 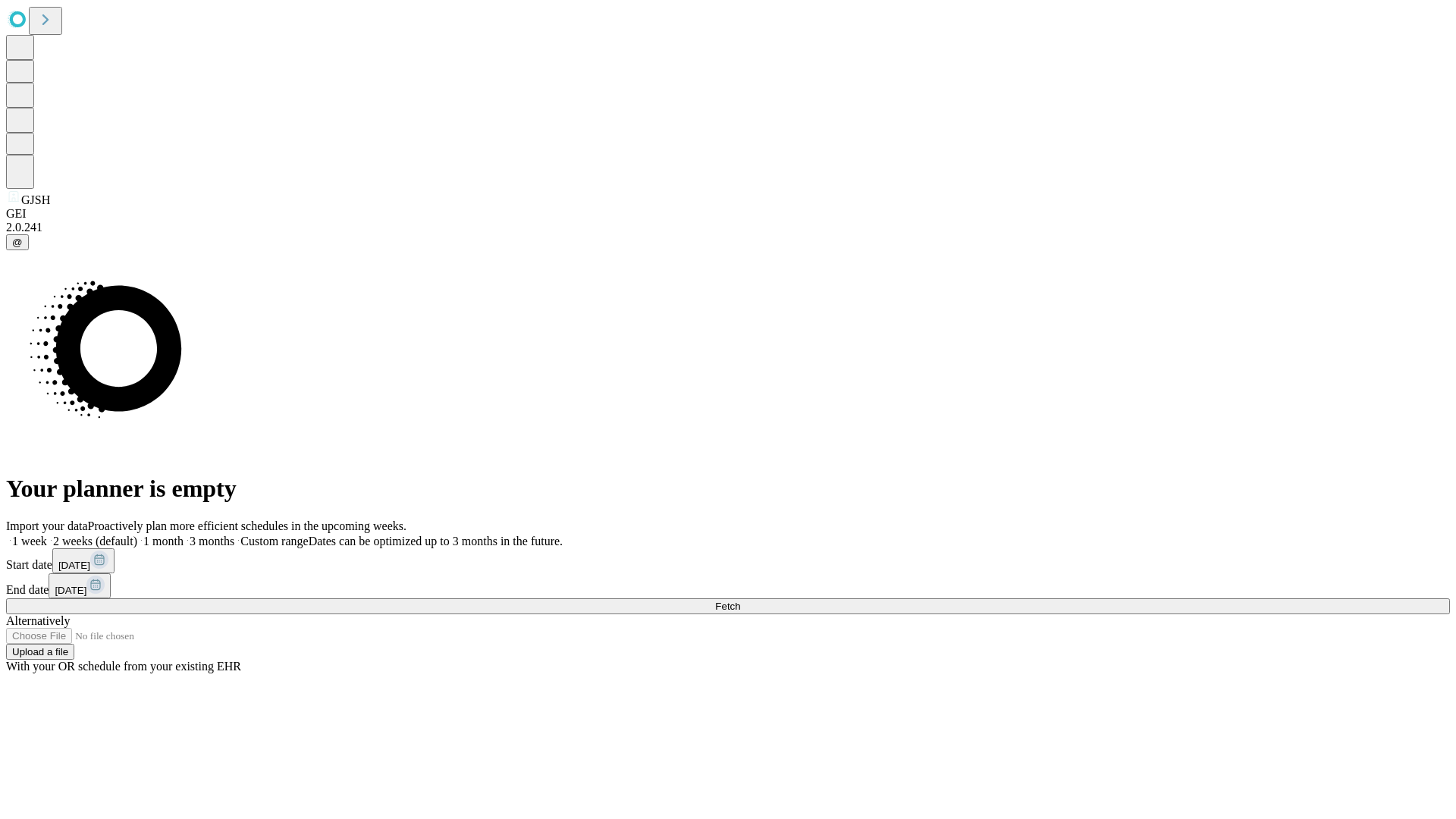 What do you see at coordinates (728, 606) in the screenshot?
I see `button: Fetch` at bounding box center [728, 606].